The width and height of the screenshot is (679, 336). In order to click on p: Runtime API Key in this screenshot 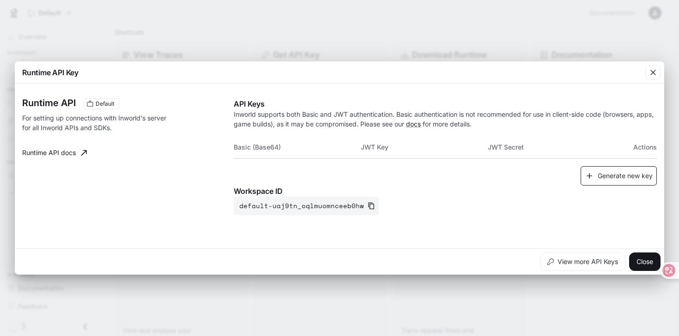, I will do `click(50, 73)`.